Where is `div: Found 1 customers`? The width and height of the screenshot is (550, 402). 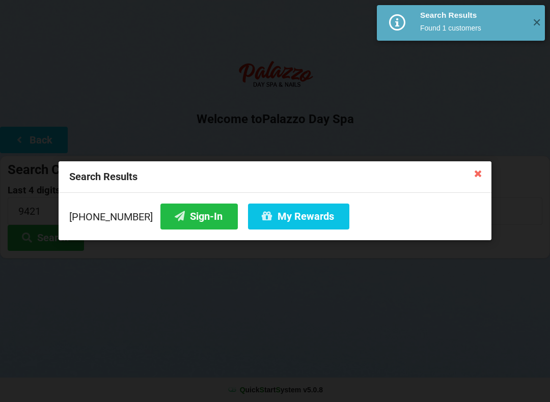
div: Found 1 customers is located at coordinates (472, 28).